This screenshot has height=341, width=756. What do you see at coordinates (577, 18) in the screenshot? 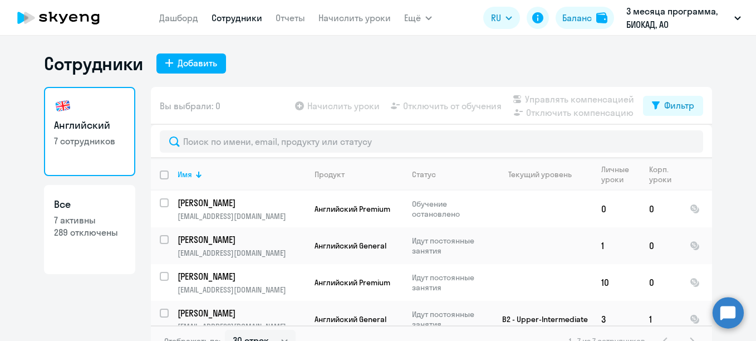
I see `div: Баланс` at bounding box center [577, 18].